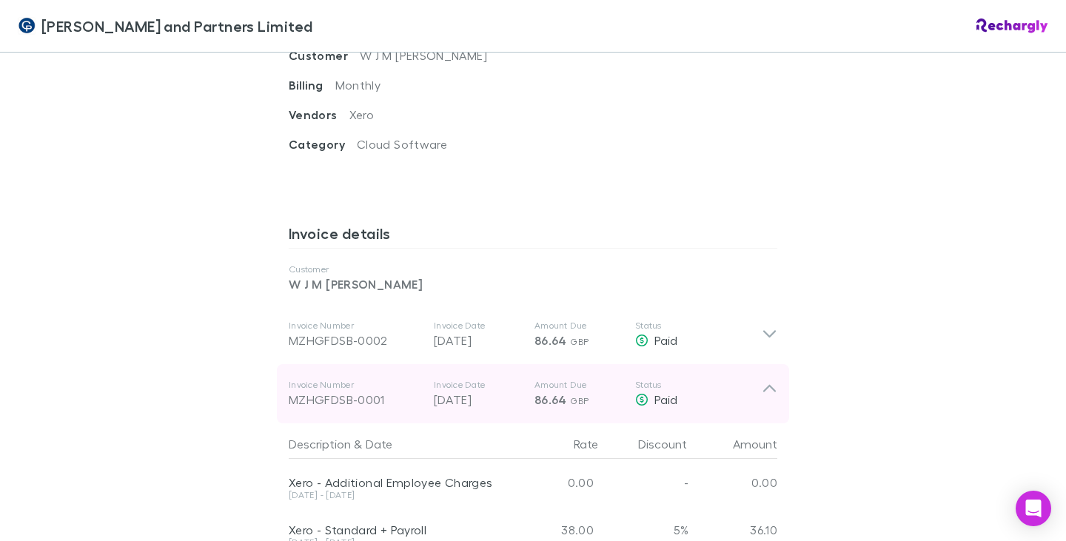 Image resolution: width=1066 pixels, height=541 pixels. What do you see at coordinates (355, 340) in the screenshot?
I see `div: MZHGFDSB-0002` at bounding box center [355, 340].